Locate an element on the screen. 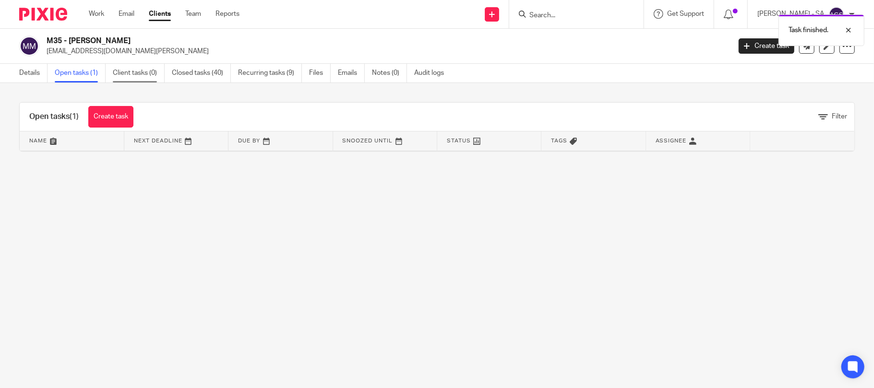 This screenshot has height=388, width=874. a: Files is located at coordinates (320, 73).